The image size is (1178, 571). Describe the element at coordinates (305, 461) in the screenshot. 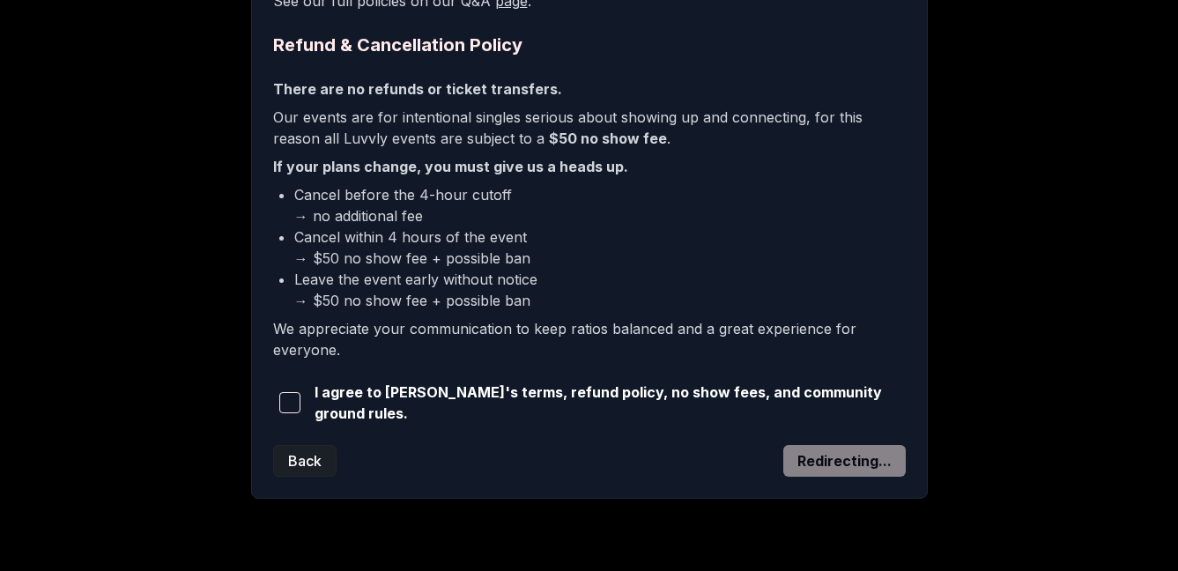

I see `button: Back` at that location.